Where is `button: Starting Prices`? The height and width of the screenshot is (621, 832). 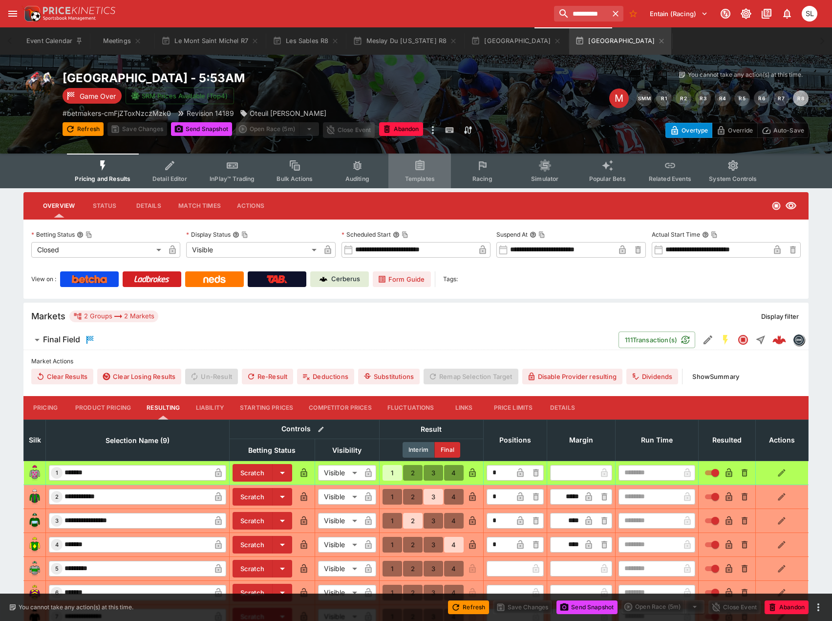
button: Starting Prices is located at coordinates (266, 408).